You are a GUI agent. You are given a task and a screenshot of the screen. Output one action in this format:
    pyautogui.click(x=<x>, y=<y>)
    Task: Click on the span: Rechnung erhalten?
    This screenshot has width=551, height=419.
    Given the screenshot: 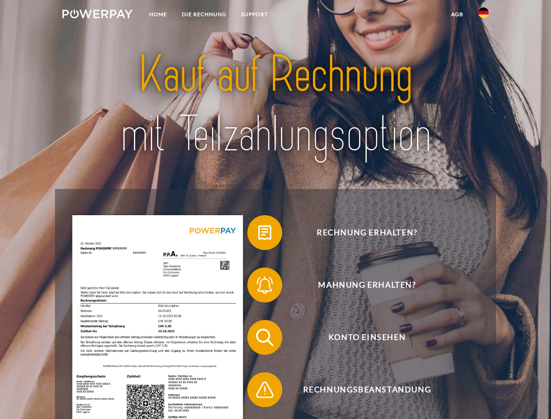 What is the action you would take?
    pyautogui.click(x=367, y=232)
    